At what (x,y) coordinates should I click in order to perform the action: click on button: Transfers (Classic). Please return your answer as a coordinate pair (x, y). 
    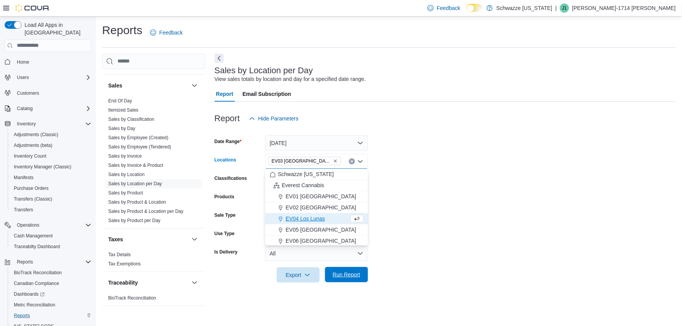
    Looking at the image, I should click on (51, 199).